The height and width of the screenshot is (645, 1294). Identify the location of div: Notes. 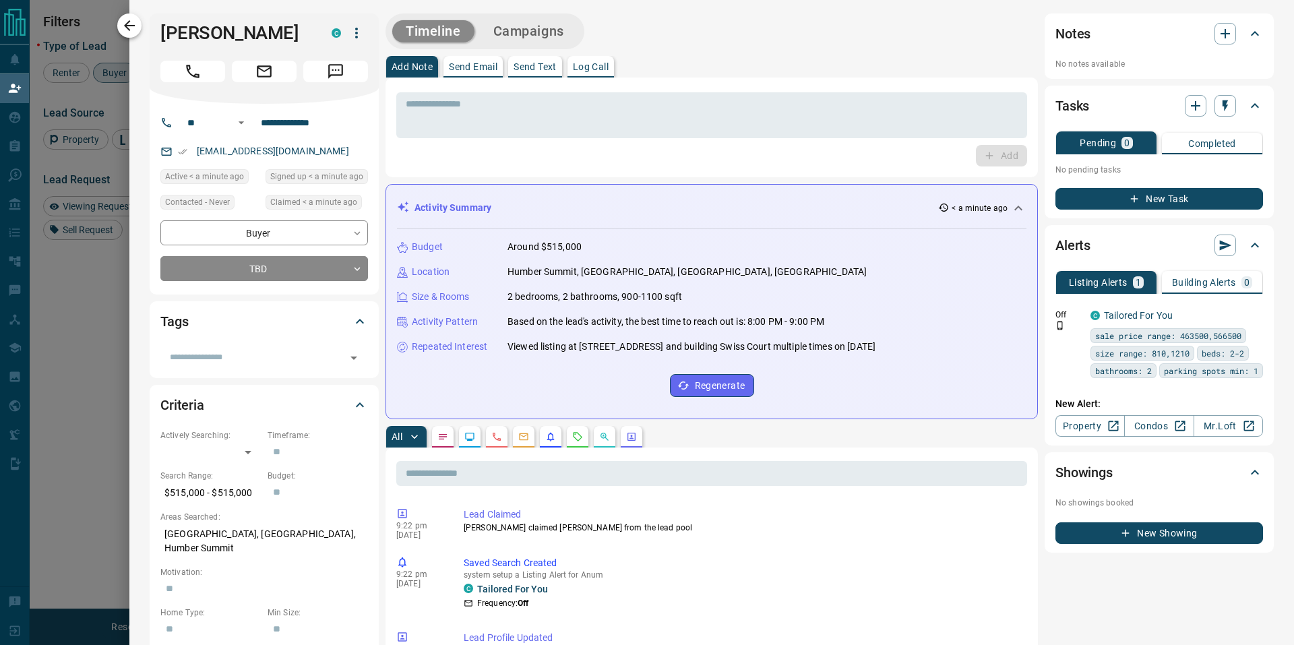
(1160, 34).